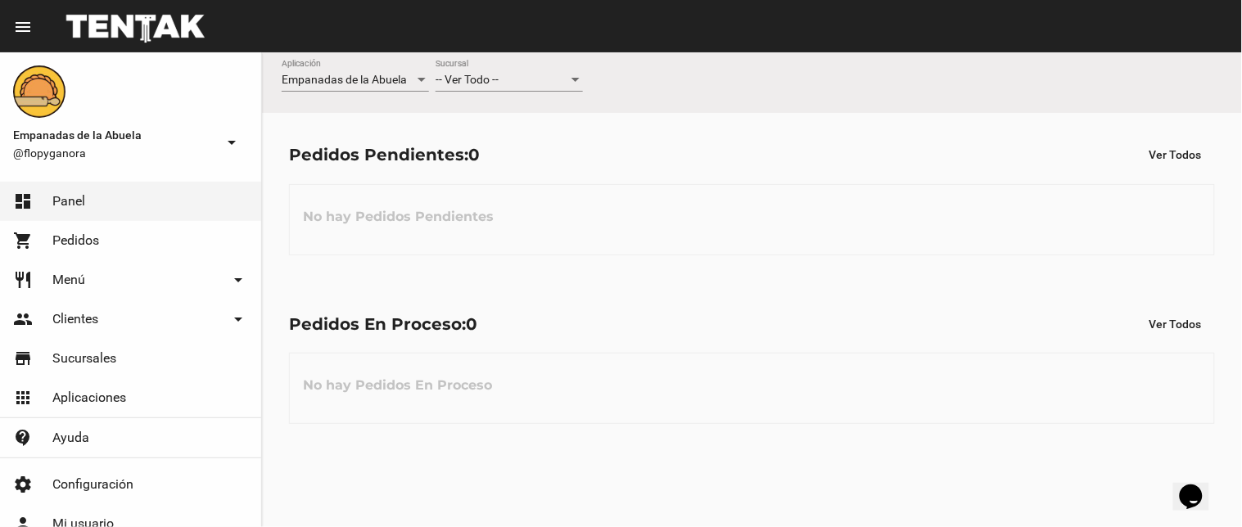 This screenshot has height=527, width=1242. Describe the element at coordinates (84, 359) in the screenshot. I see `span: Sucursales` at that location.